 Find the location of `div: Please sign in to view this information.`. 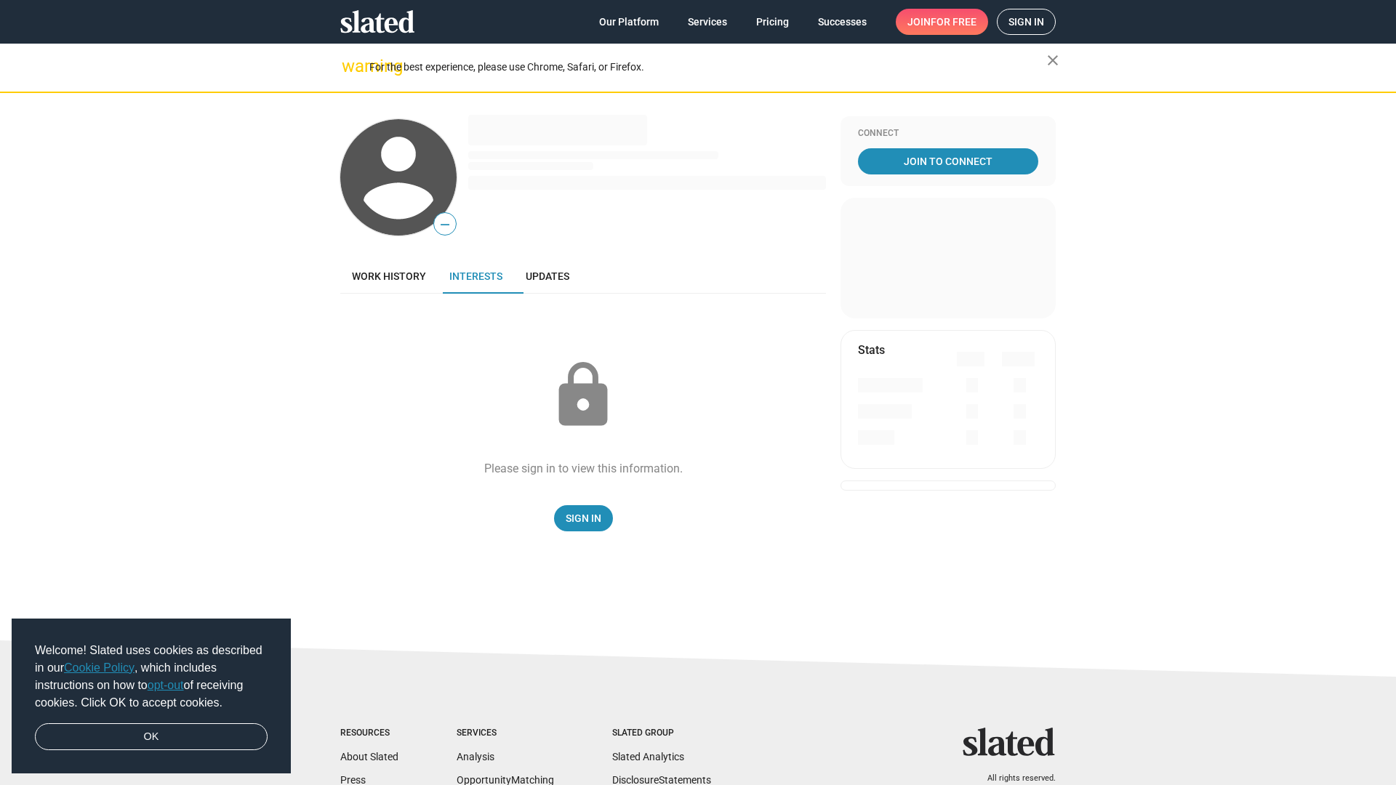

div: Please sign in to view this information. is located at coordinates (583, 468).